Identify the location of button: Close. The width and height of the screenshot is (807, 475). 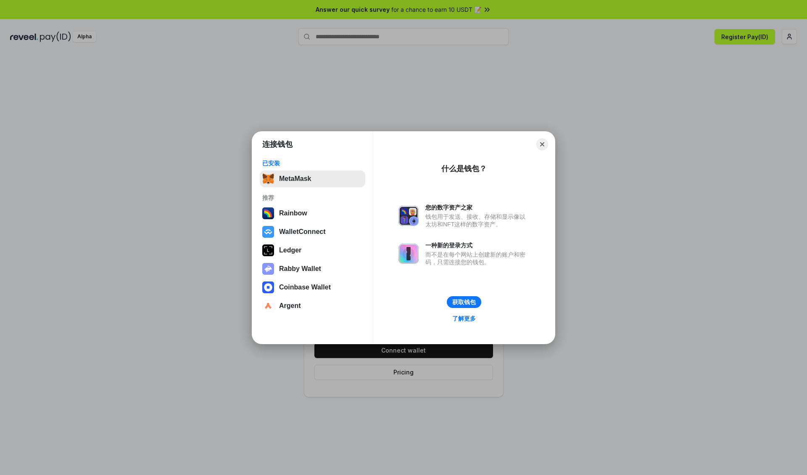
(542, 144).